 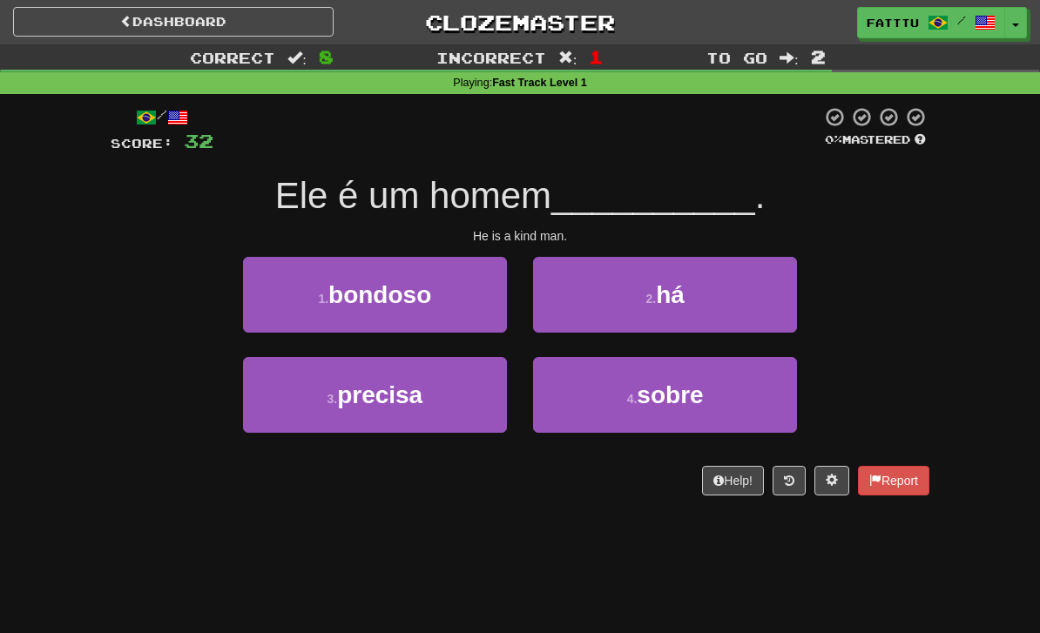 What do you see at coordinates (491, 57) in the screenshot?
I see `span: Incorrect` at bounding box center [491, 57].